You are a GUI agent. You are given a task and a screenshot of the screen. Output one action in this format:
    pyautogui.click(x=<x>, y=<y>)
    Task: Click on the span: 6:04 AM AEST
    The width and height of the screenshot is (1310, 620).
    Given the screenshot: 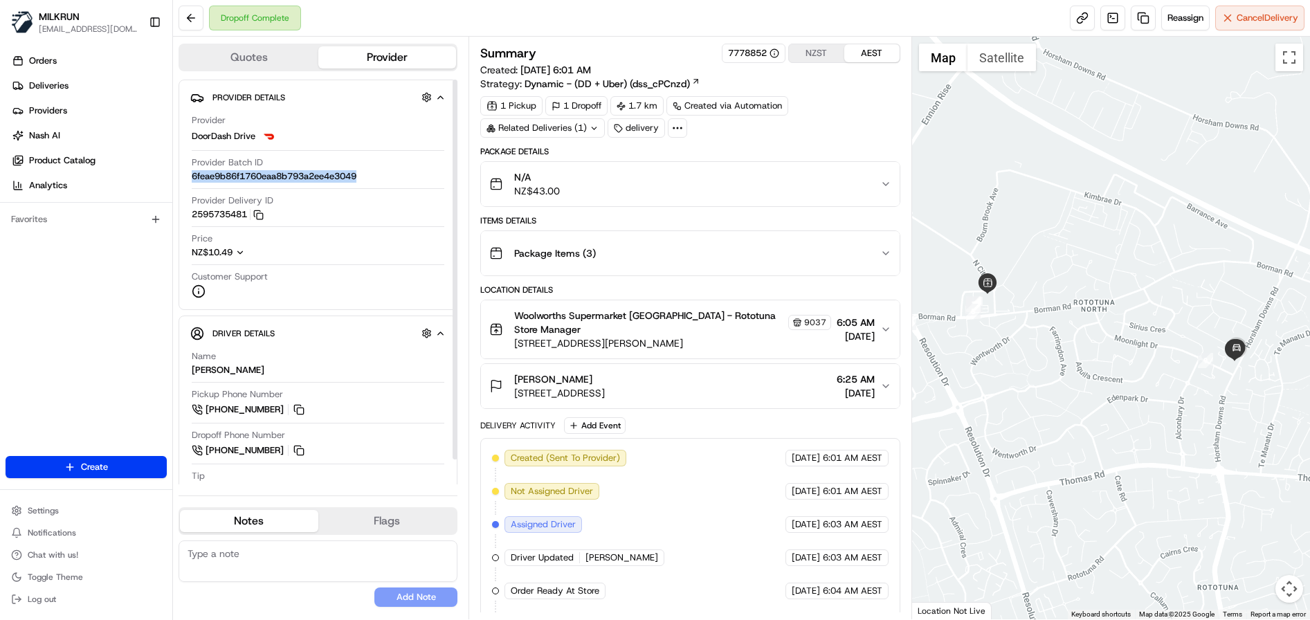 What is the action you would take?
    pyautogui.click(x=853, y=591)
    